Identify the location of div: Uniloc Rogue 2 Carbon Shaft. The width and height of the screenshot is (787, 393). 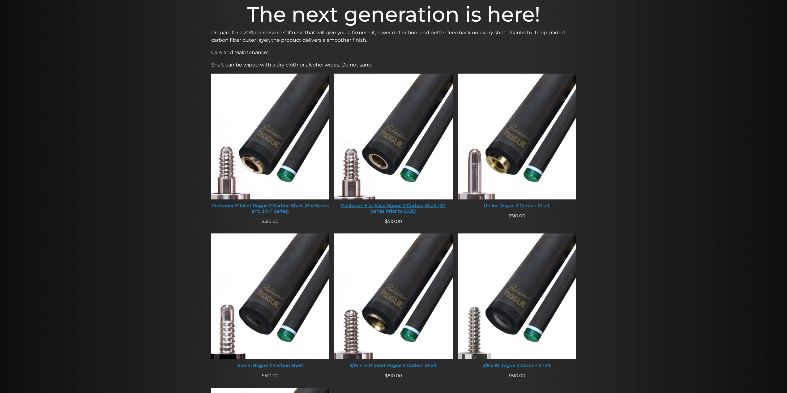
(517, 206).